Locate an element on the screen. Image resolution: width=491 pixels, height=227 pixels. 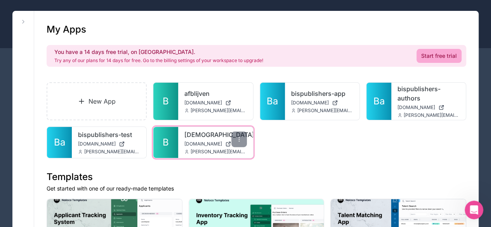
div: Help Bot • Just now is located at coordinates (35, 127).